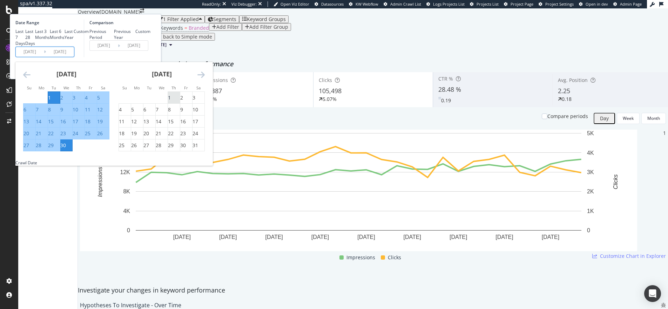  Describe the element at coordinates (49, 22) in the screenshot. I see `div: Date Range` at that location.